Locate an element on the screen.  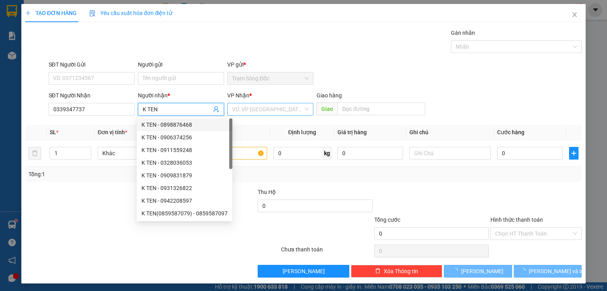
input: 0 is located at coordinates (370, 153).